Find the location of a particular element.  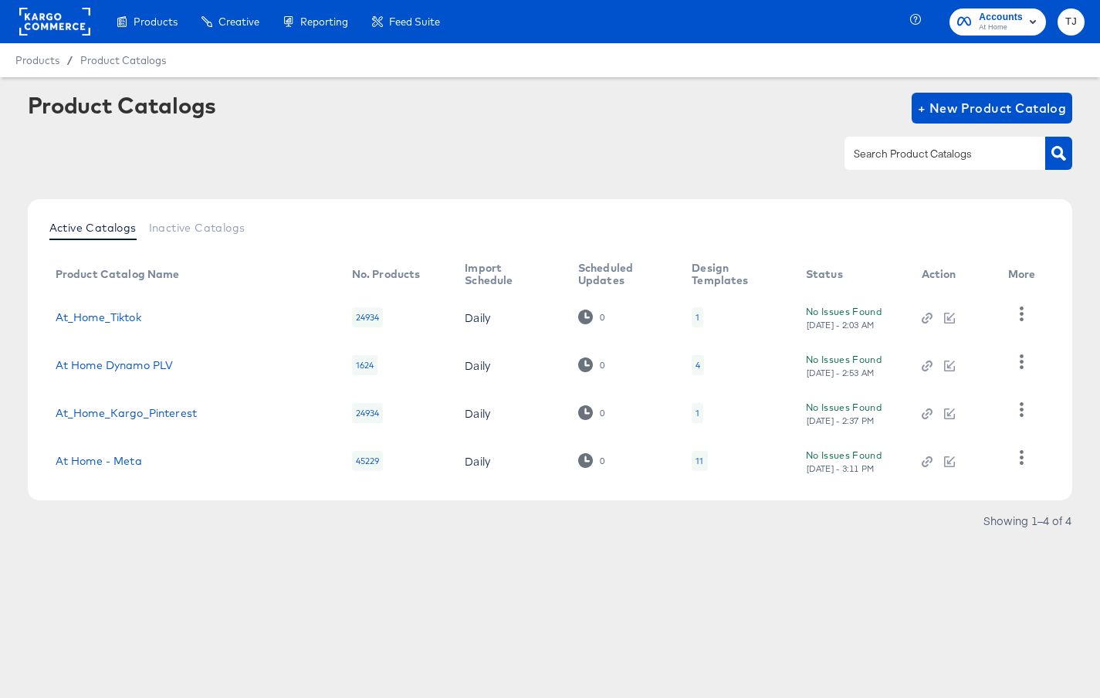

button: + New Product Catalog is located at coordinates (992, 108).